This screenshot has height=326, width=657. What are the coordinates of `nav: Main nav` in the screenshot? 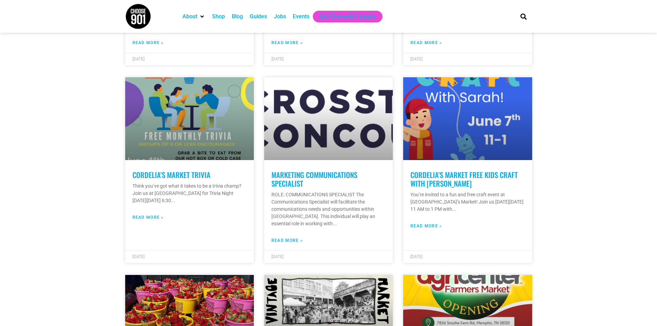 It's located at (344, 17).